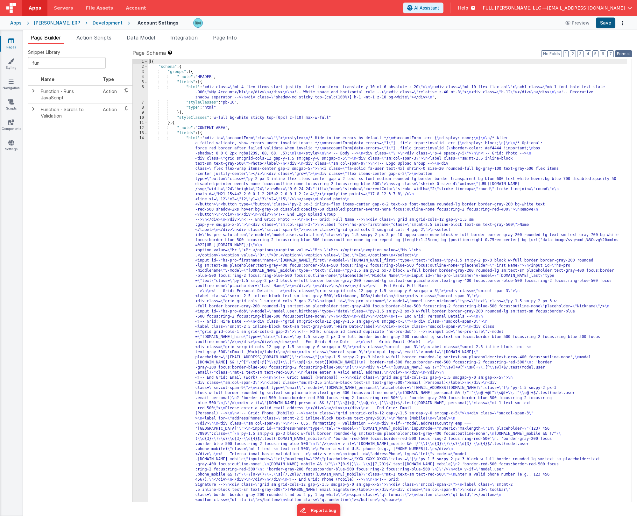  I want to click on img: b13c88abc1fc393ceceb84a58fc04ef4, so click(198, 23).